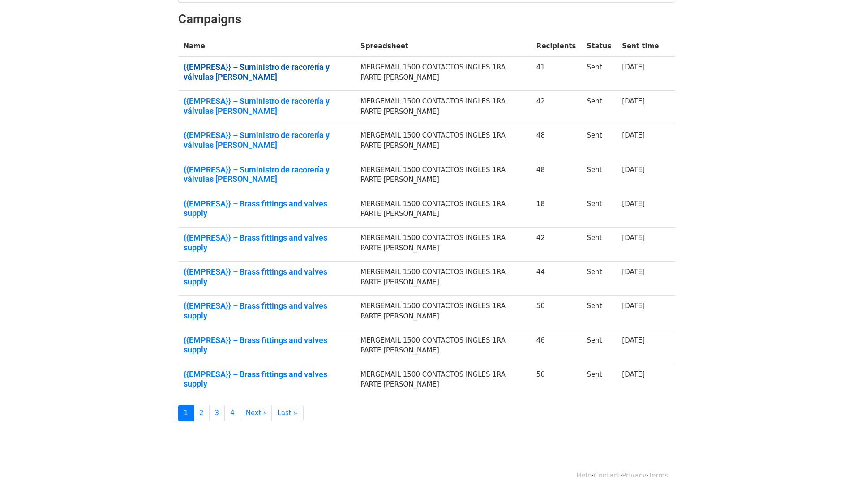  What do you see at coordinates (556, 46) in the screenshot?
I see `th: Recipients` at bounding box center [556, 46].